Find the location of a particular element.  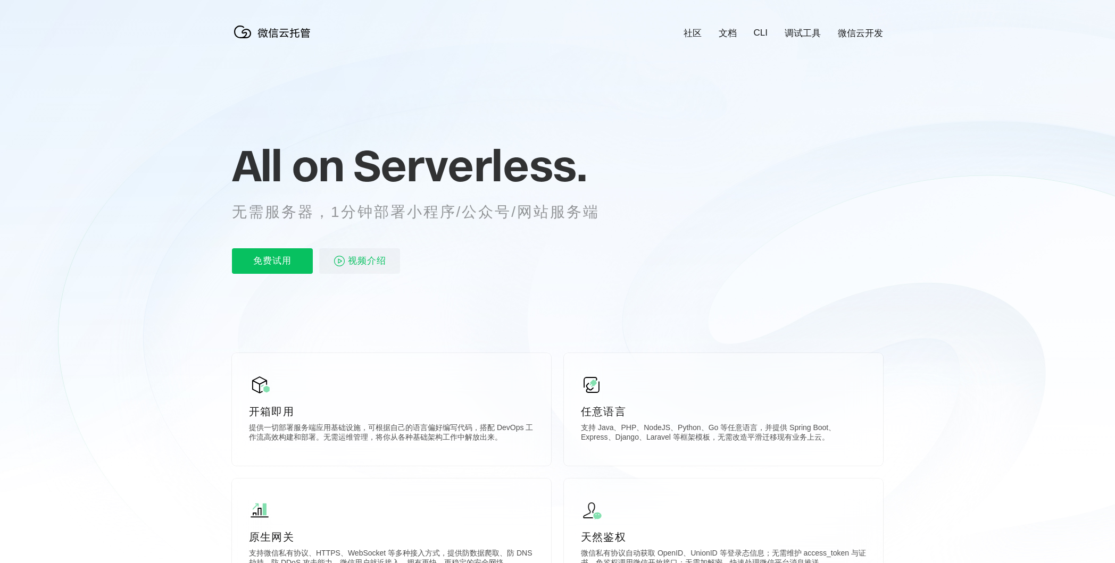

p: 天然鉴权 is located at coordinates (723, 537).